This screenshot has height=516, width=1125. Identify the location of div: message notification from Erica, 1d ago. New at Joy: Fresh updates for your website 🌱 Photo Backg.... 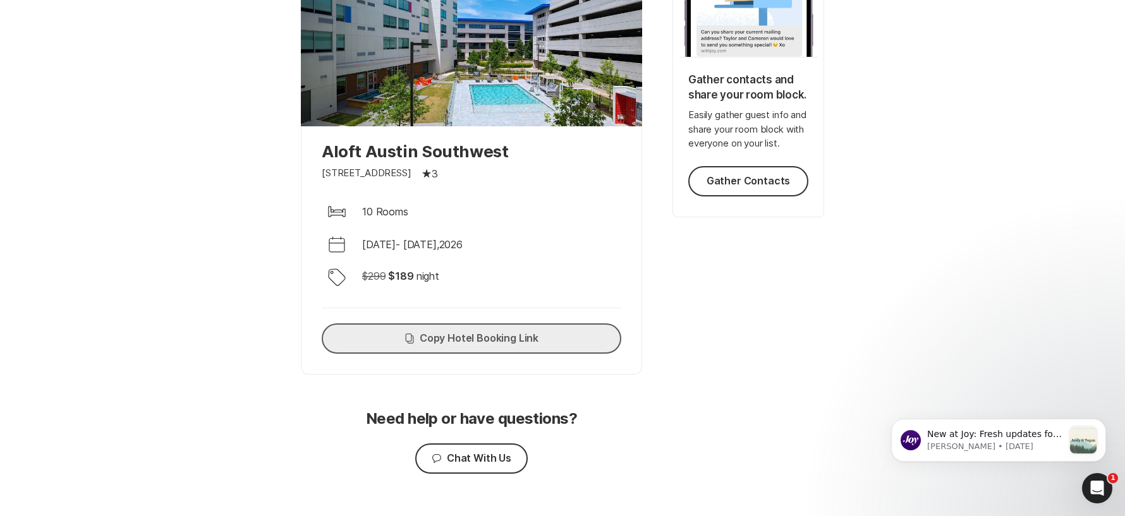
(126, 47).